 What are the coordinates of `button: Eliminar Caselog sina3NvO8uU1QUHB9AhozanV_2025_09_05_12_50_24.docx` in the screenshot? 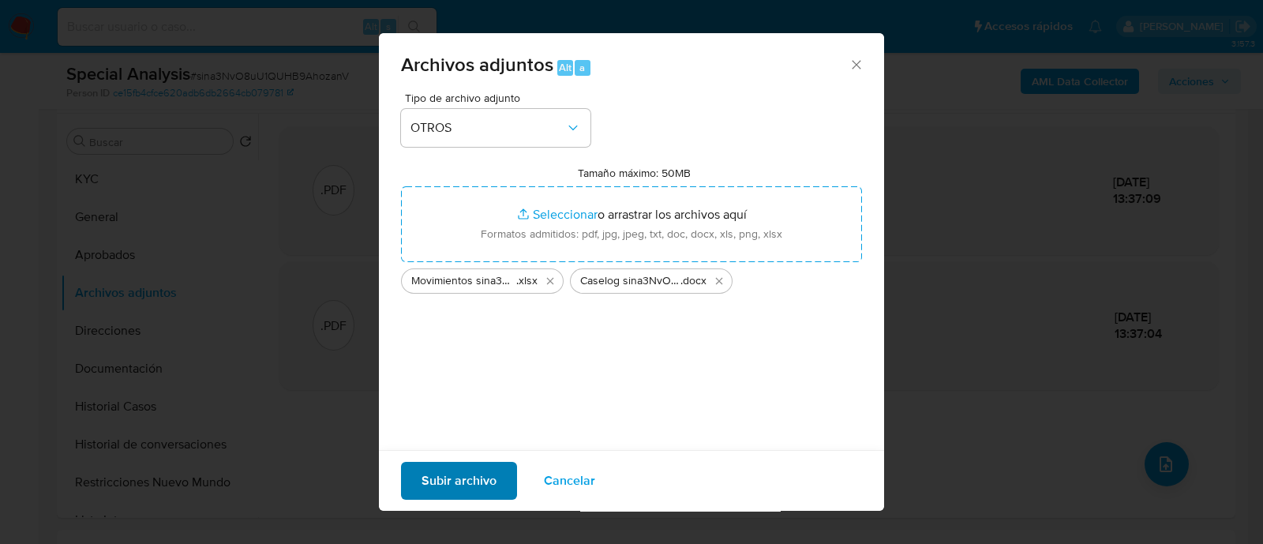 It's located at (719, 281).